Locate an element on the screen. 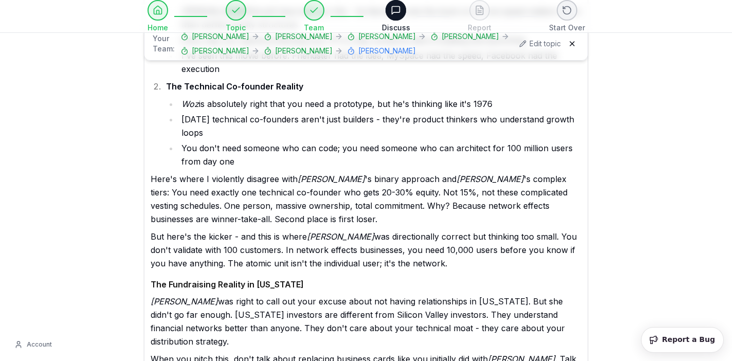 This screenshot has height=361, width=732. span: Topic is located at coordinates (235, 28).